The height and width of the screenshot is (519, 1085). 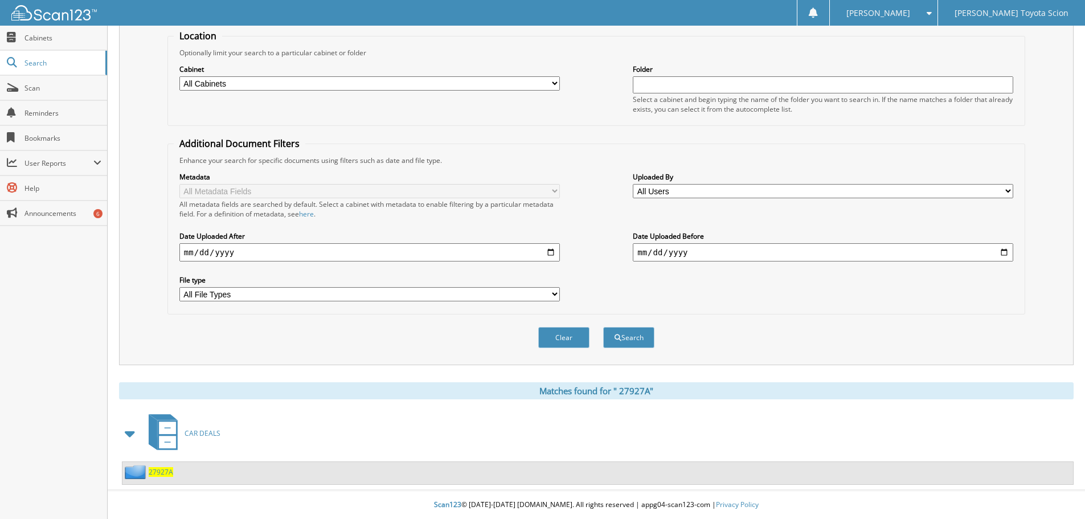 I want to click on span: Cabinets, so click(x=63, y=38).